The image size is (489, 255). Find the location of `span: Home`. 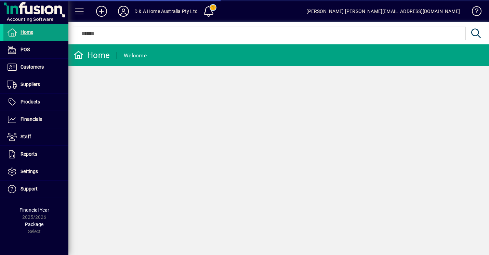

span: Home is located at coordinates (27, 32).